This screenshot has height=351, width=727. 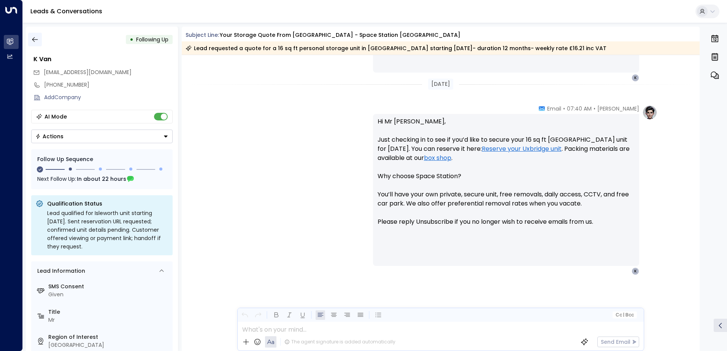 What do you see at coordinates (522, 149) in the screenshot?
I see `a: Reserve your Uxbridge unit` at bounding box center [522, 149].